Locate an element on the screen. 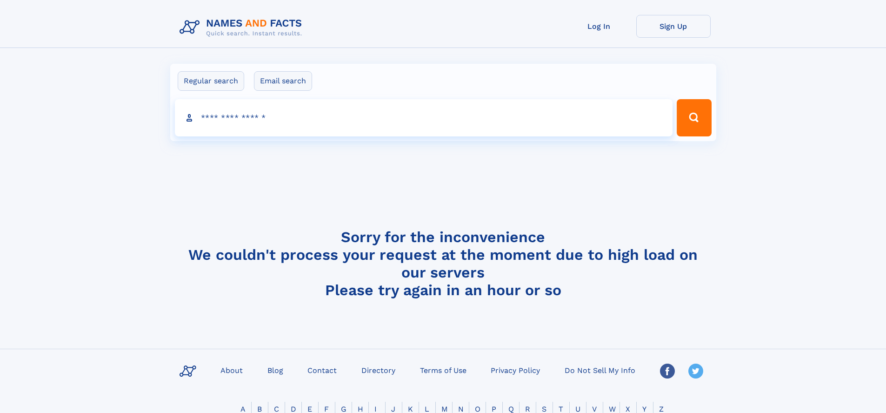 The height and width of the screenshot is (413, 886). img: Facebook is located at coordinates (668, 371).